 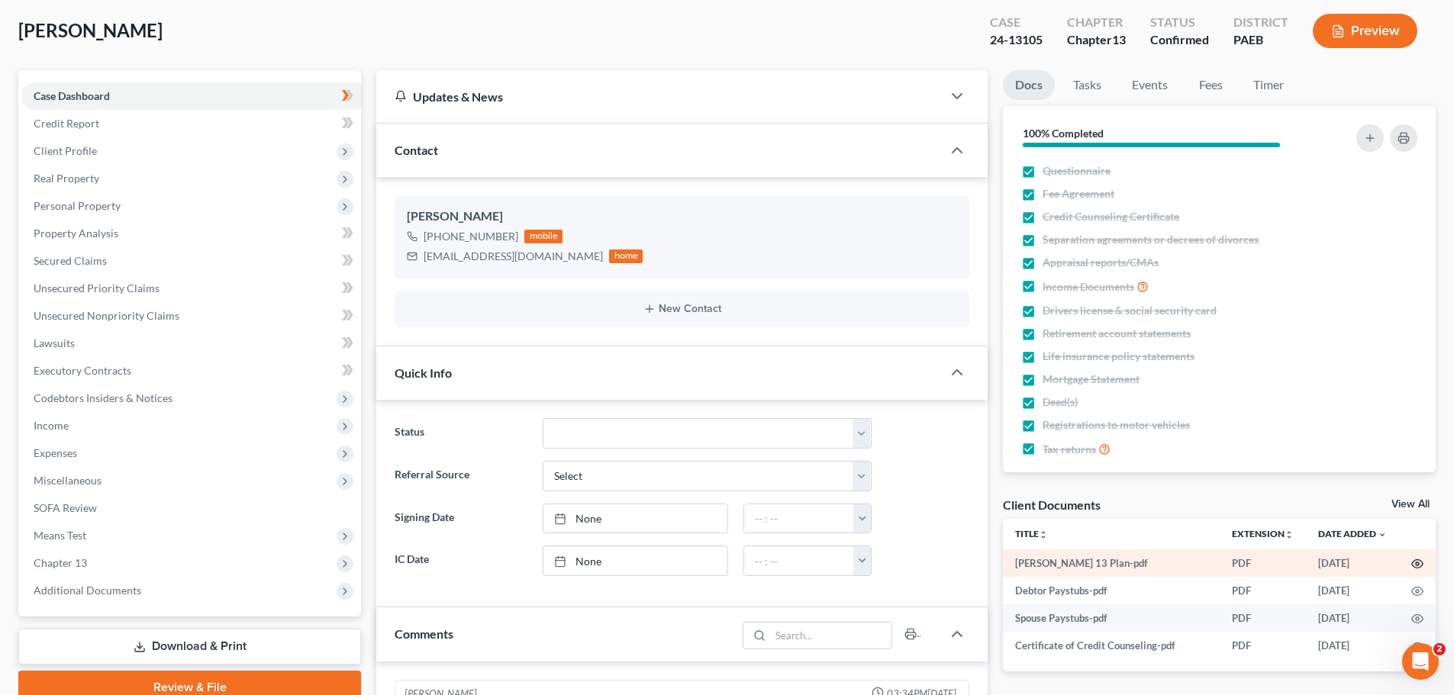 What do you see at coordinates (106, 315) in the screenshot?
I see `span: Unsecured Nonpriority Claims` at bounding box center [106, 315].